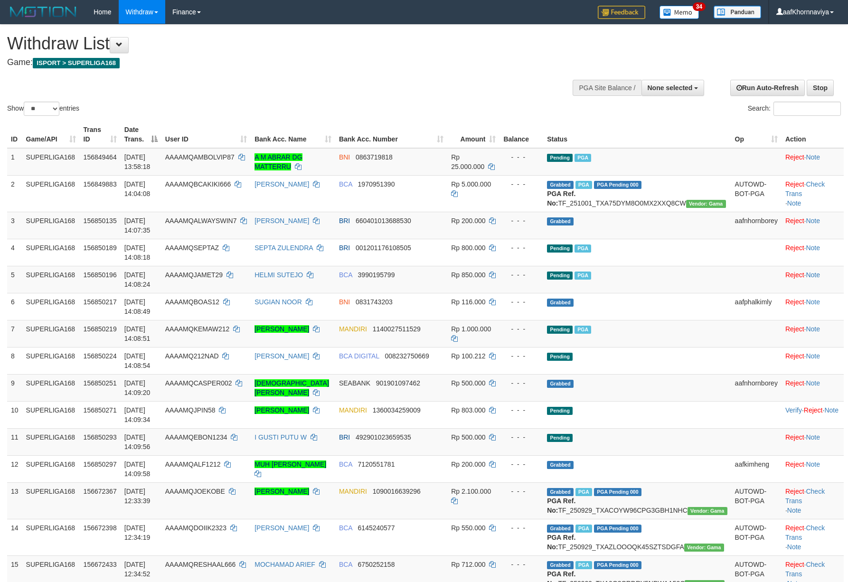 The image size is (848, 582). I want to click on span: Copy 1140027511529 to clipboard, so click(396, 329).